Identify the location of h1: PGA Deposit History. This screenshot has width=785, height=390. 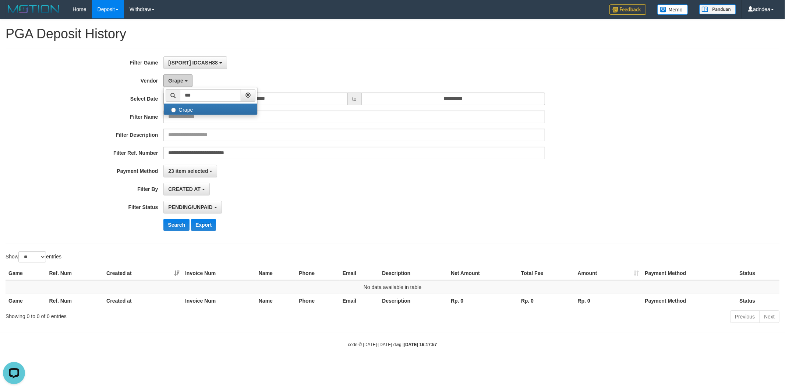
(392, 34).